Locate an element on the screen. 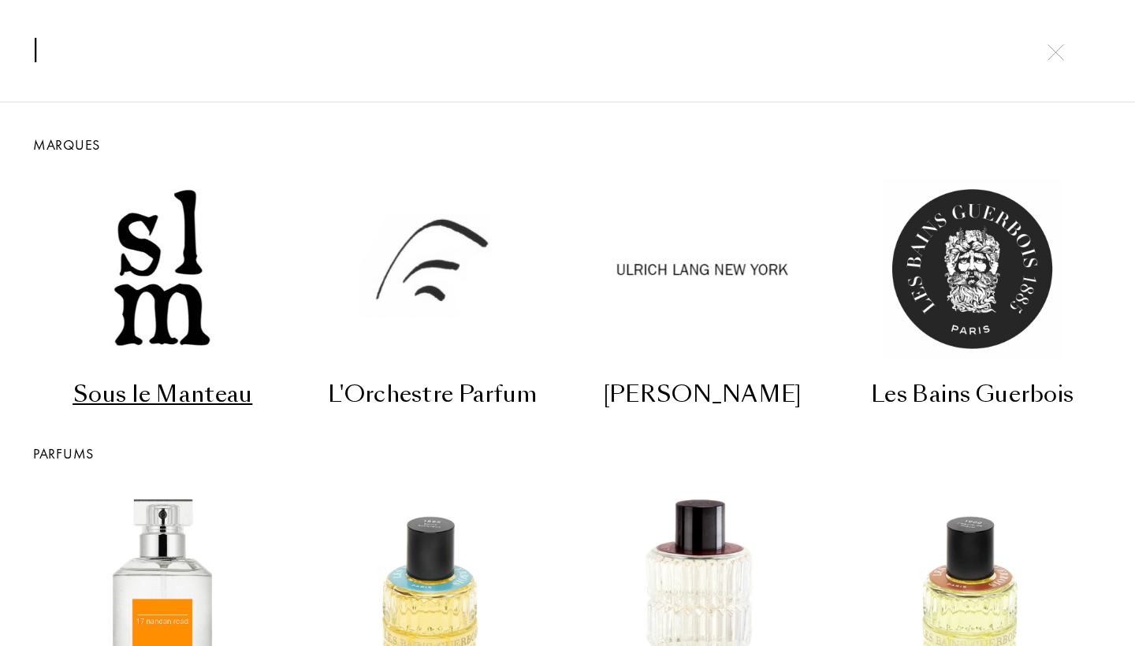 The width and height of the screenshot is (1135, 646). a: Les Bains GuerboisLes Bains Guerbois is located at coordinates (973, 283).